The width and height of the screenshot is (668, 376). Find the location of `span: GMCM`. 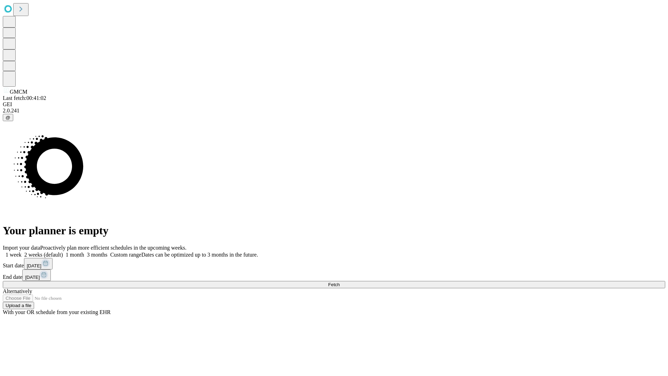

span: GMCM is located at coordinates (18, 92).